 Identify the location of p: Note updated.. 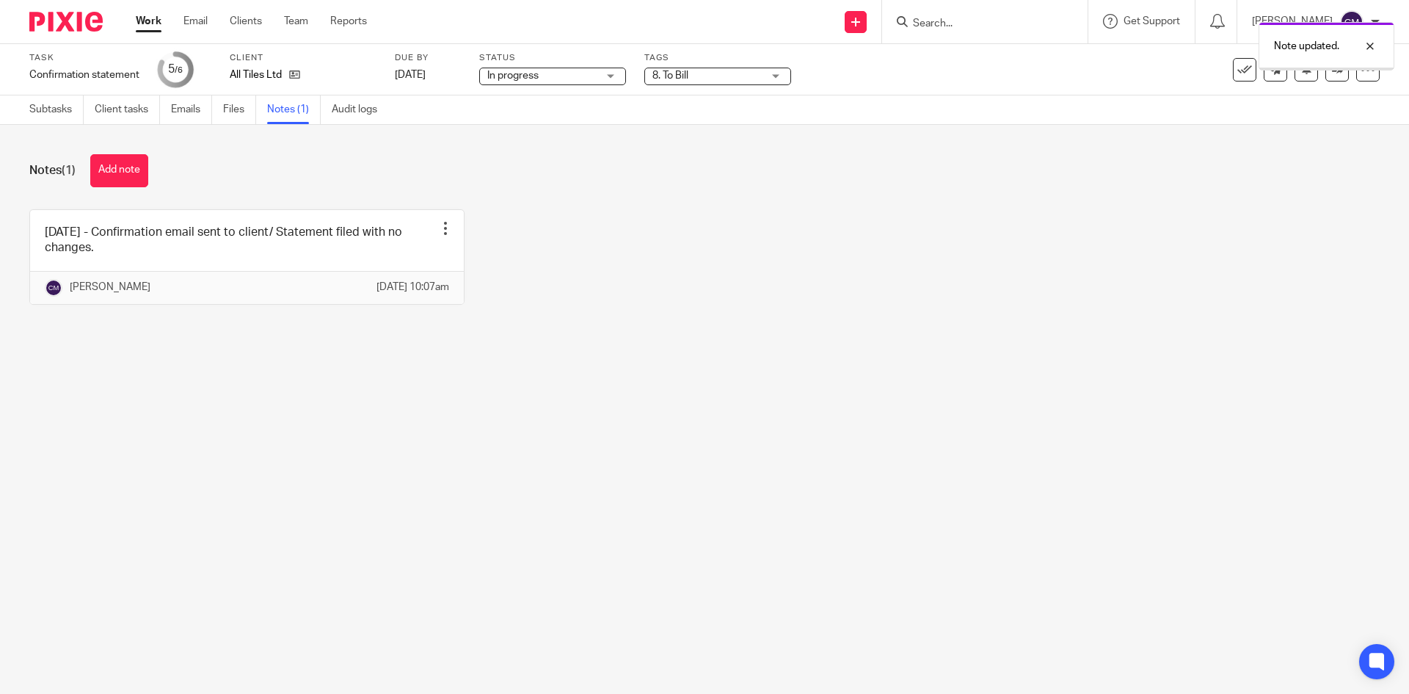
(1306, 46).